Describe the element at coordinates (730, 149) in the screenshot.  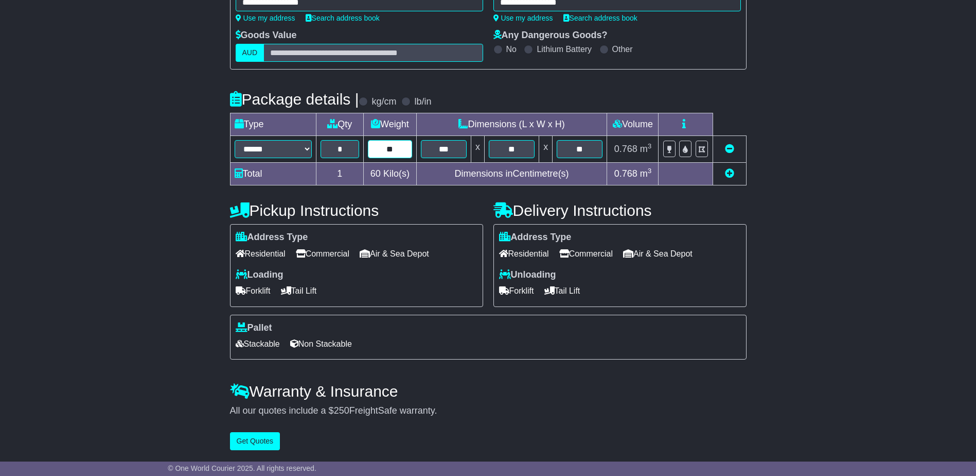
I see `a: Remove this item` at that location.